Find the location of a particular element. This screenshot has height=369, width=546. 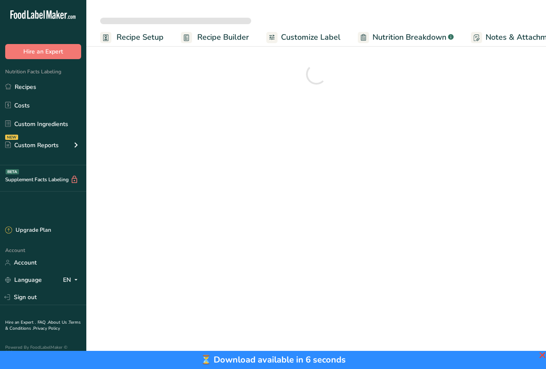

span: Nutrition Breakdown is located at coordinates (409, 37).